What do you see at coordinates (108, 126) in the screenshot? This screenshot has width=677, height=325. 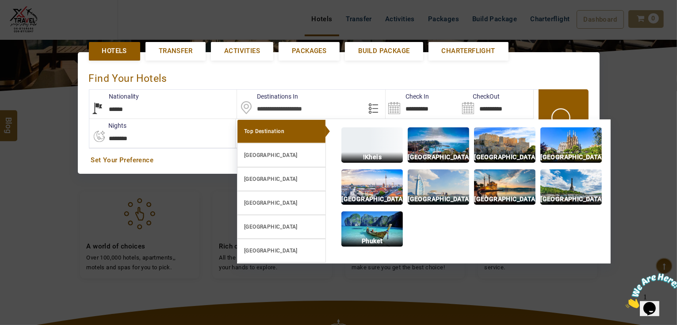 I see `label: nights` at bounding box center [108, 126].